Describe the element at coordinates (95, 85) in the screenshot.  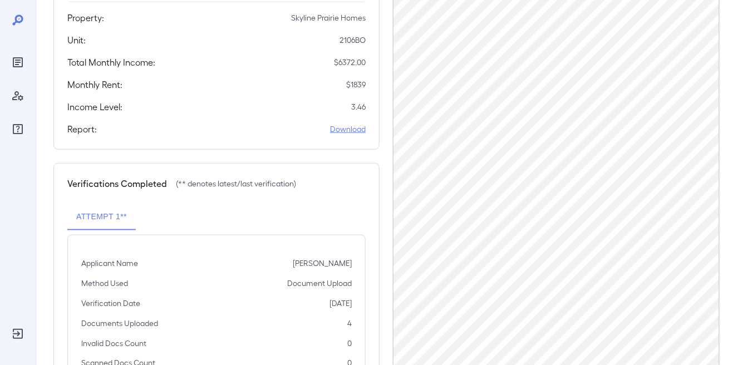
I see `h5: Monthly Rent:` at that location.